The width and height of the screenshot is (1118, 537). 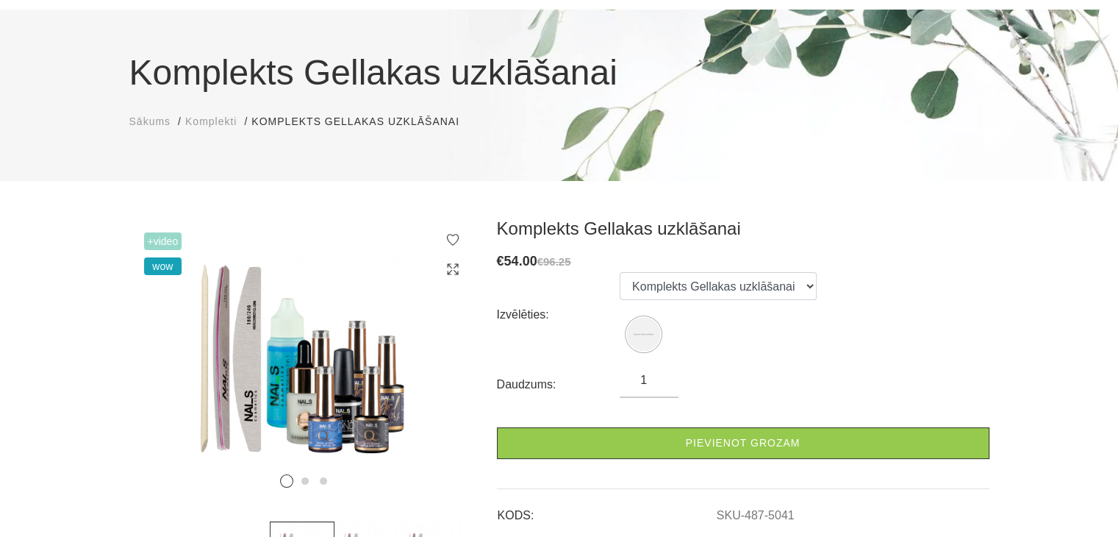 What do you see at coordinates (324, 481) in the screenshot?
I see `button: 3 of 3` at bounding box center [324, 481].